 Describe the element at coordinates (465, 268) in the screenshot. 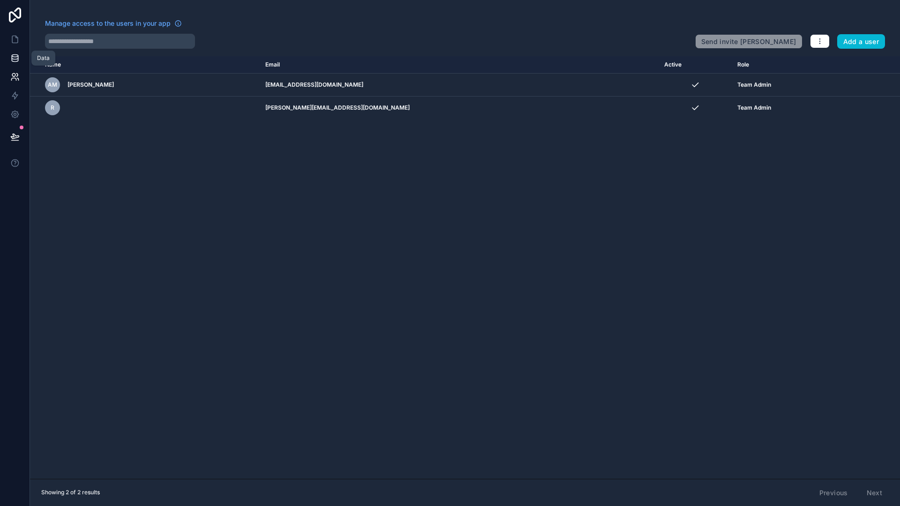

I see `div: scrollable content` at that location.